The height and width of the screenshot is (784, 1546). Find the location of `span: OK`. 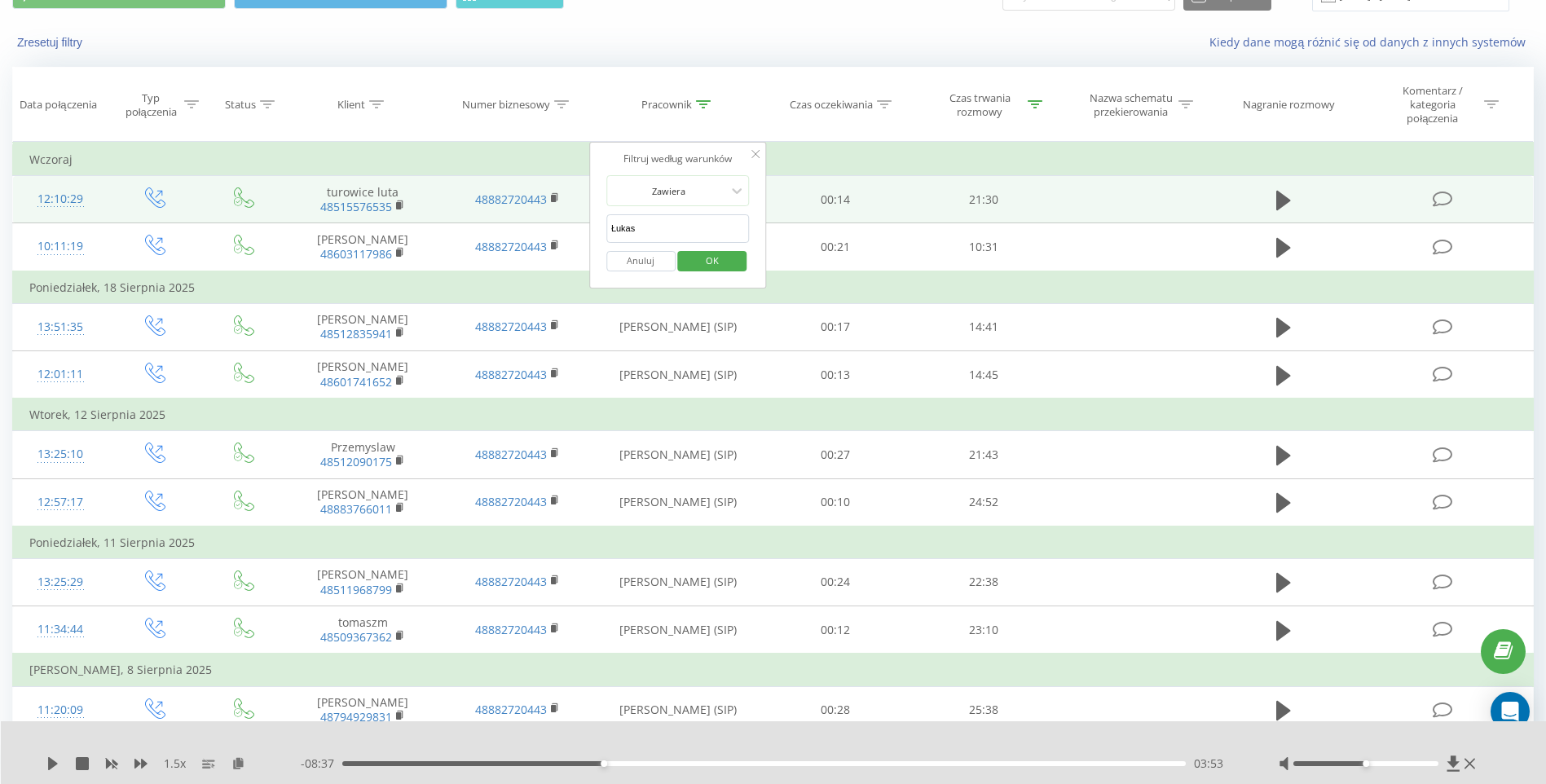

span: OK is located at coordinates (713, 260).